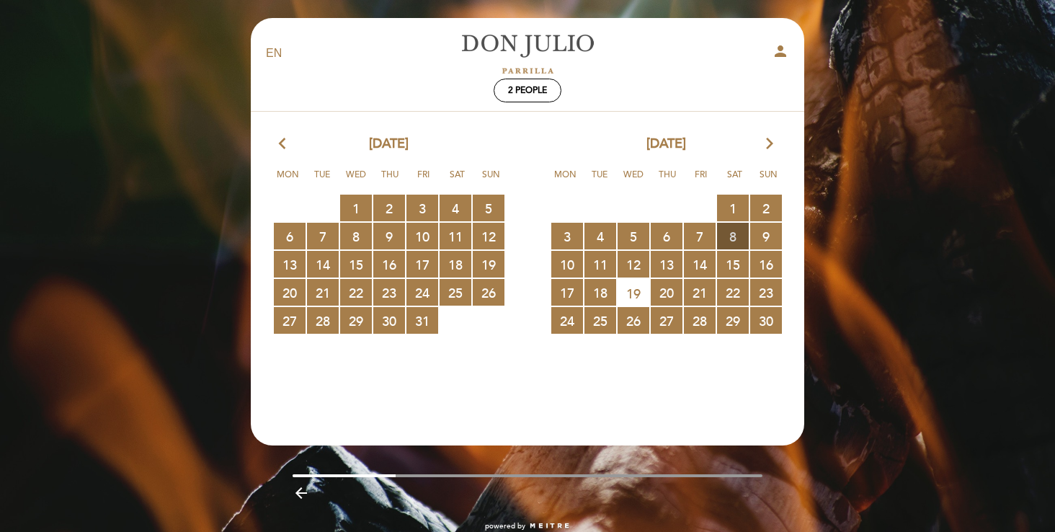 This screenshot has width=1055, height=532. What do you see at coordinates (422, 320) in the screenshot?
I see `span: 31` at bounding box center [422, 320].